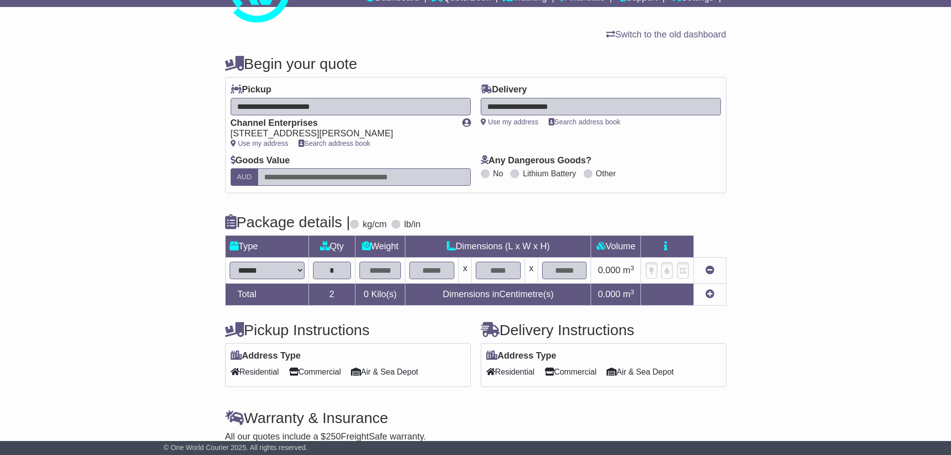 This screenshot has width=951, height=455. Describe the element at coordinates (504, 90) in the screenshot. I see `label: Delivery` at that location.